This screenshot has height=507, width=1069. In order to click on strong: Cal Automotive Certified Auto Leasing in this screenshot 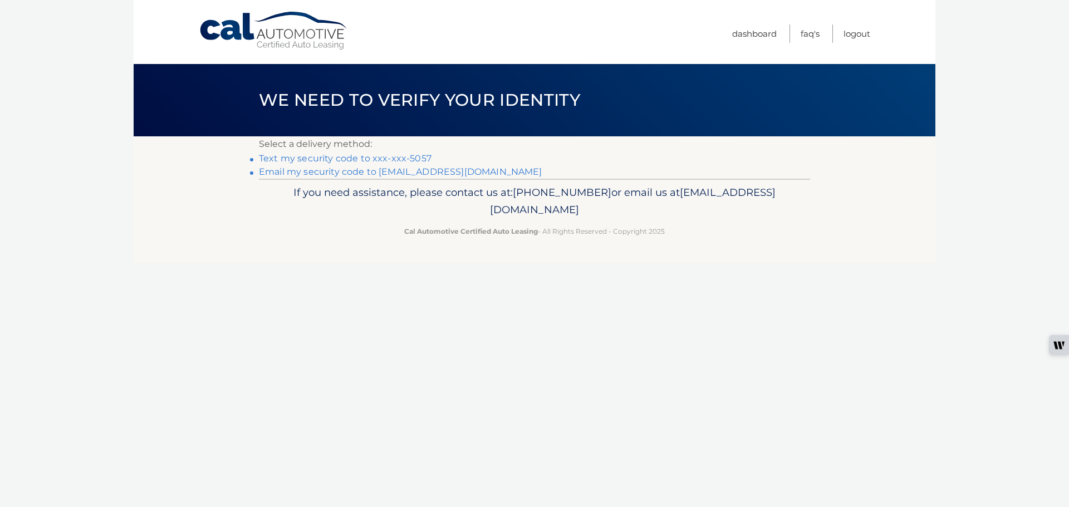, I will do `click(471, 231)`.